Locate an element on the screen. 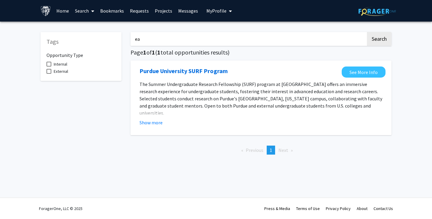 The height and width of the screenshot is (219, 432). span: External is located at coordinates (61, 71).